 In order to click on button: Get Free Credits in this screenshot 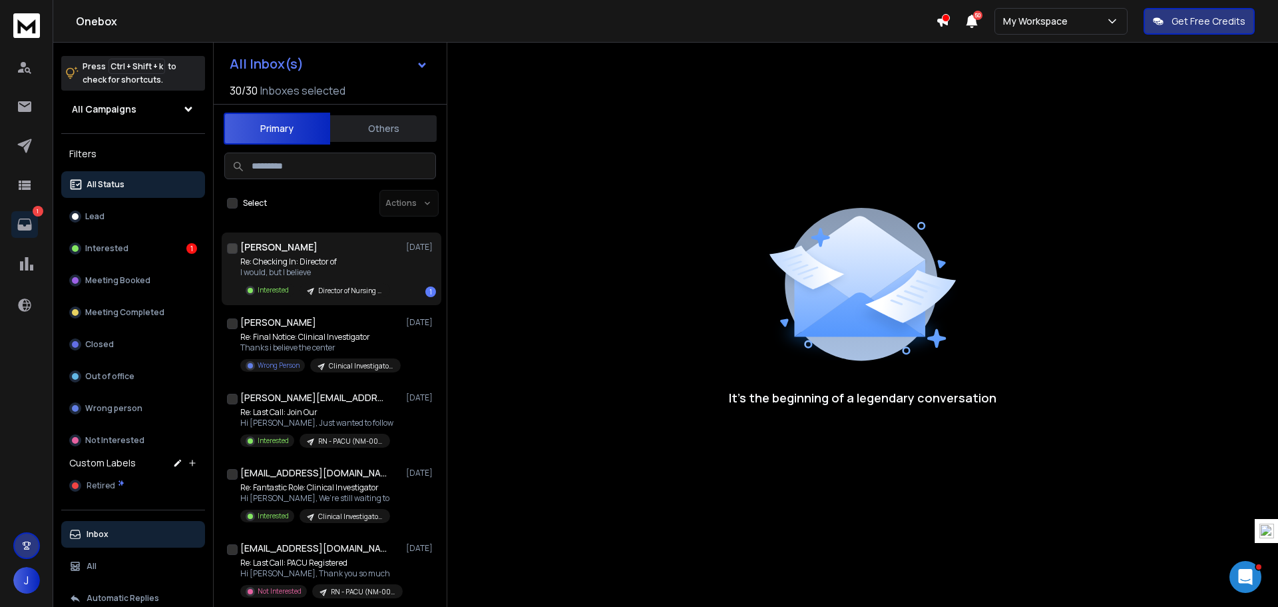, I will do `click(1199, 21)`.